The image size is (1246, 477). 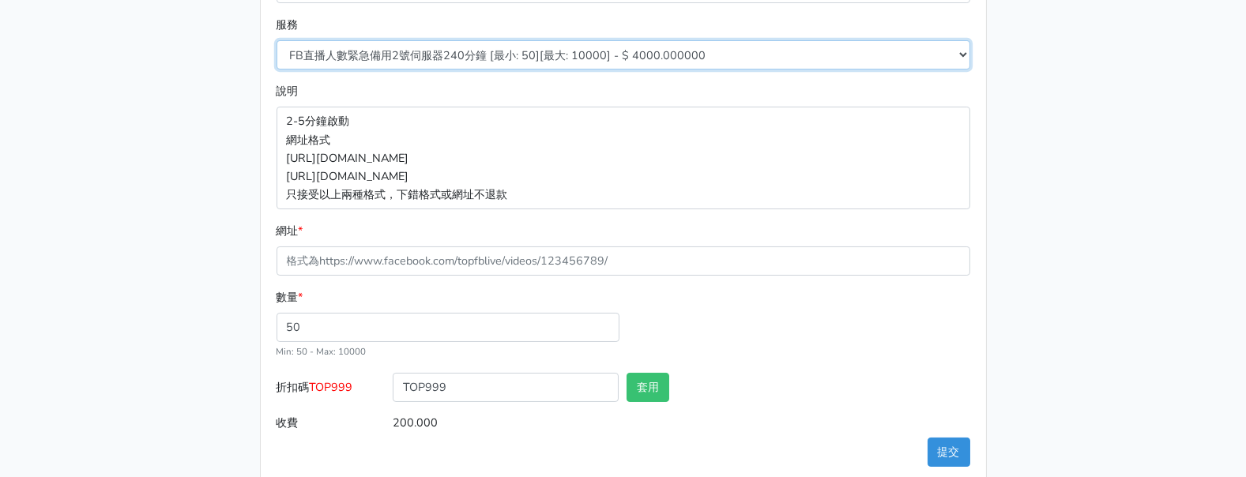 I want to click on label: 數量, so click(x=290, y=297).